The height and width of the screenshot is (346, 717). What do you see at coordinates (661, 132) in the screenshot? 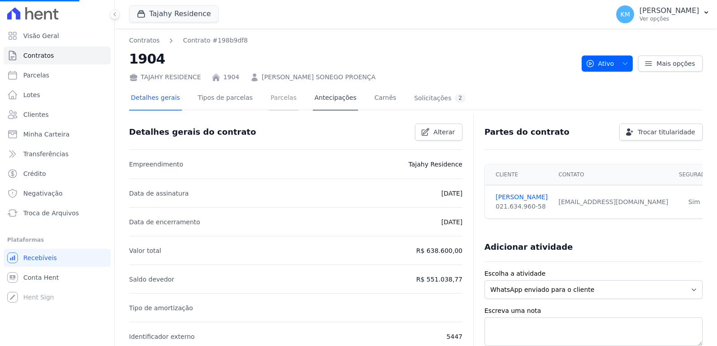
I see `a: Trocar titularidade` at bounding box center [661, 132].